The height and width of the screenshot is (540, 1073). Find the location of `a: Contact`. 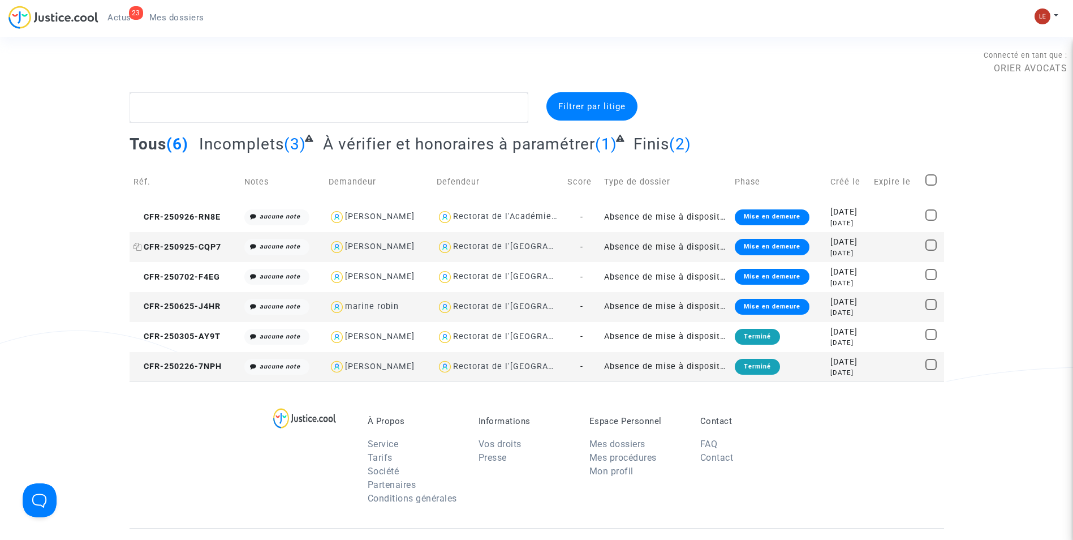

a: Contact is located at coordinates (717, 457).